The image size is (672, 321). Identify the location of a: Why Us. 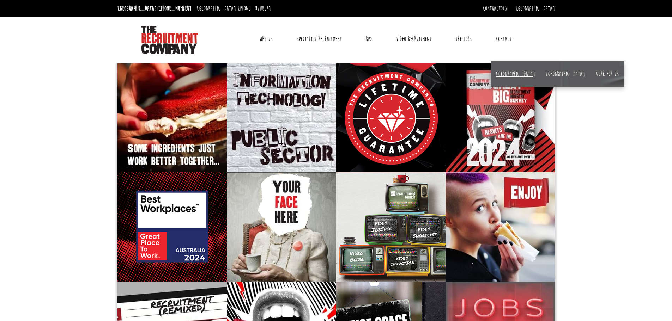
(266, 39).